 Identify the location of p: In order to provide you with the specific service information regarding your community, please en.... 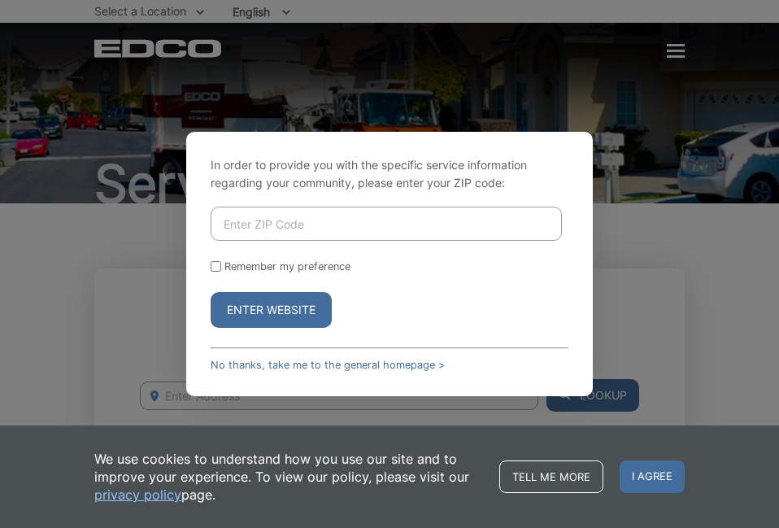
(390, 174).